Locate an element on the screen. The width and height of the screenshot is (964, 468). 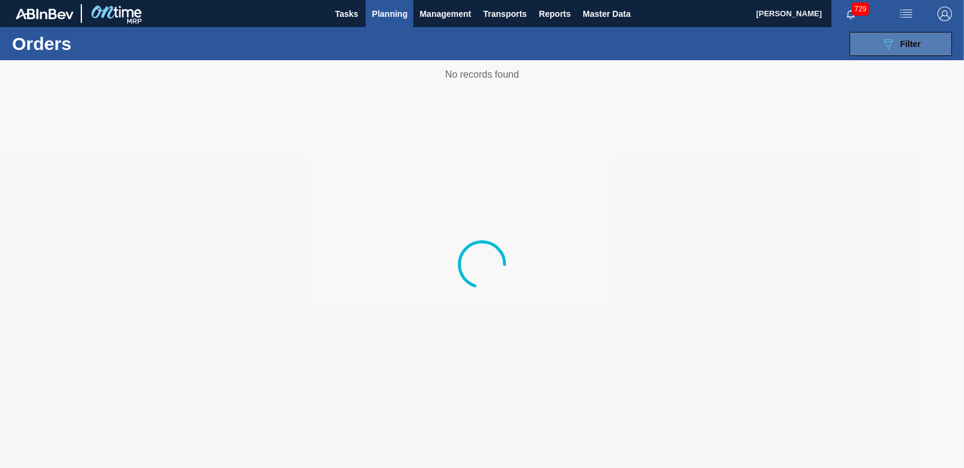
h1: Orders is located at coordinates (99, 43).